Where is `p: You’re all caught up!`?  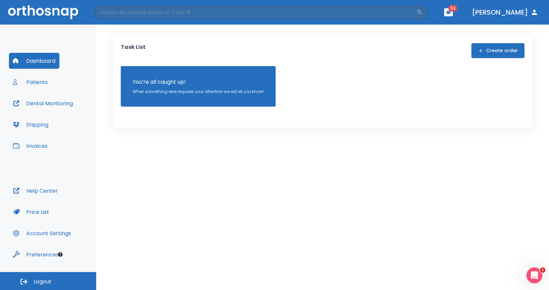 p: You’re all caught up! is located at coordinates (198, 82).